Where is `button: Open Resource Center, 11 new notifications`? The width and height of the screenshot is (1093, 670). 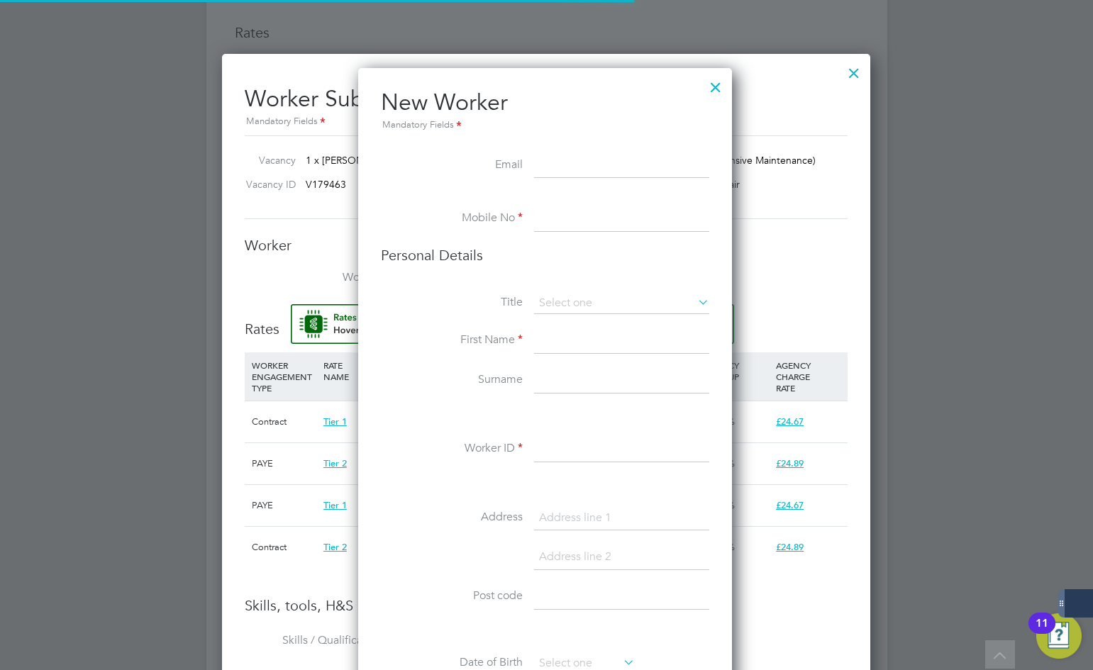
button: Open Resource Center, 11 new notifications is located at coordinates (1059, 636).